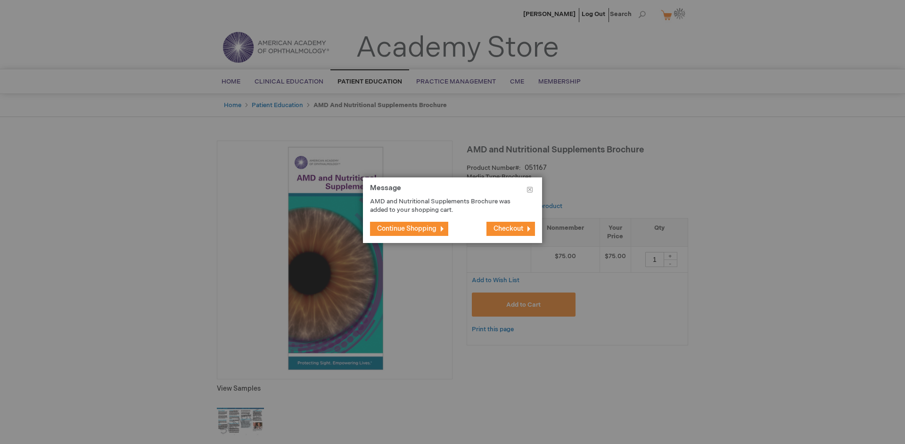  I want to click on span: Continue Shopping, so click(407, 228).